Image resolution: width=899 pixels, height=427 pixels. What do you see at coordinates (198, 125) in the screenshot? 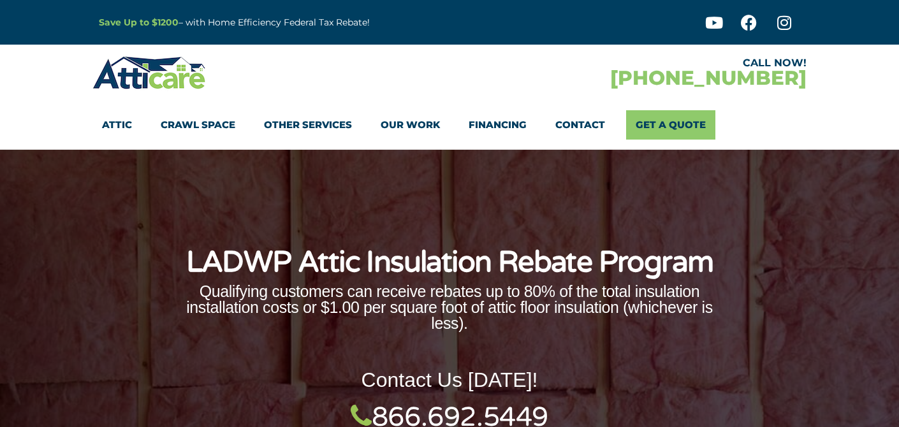
I see `a: Crawl Space` at bounding box center [198, 125].